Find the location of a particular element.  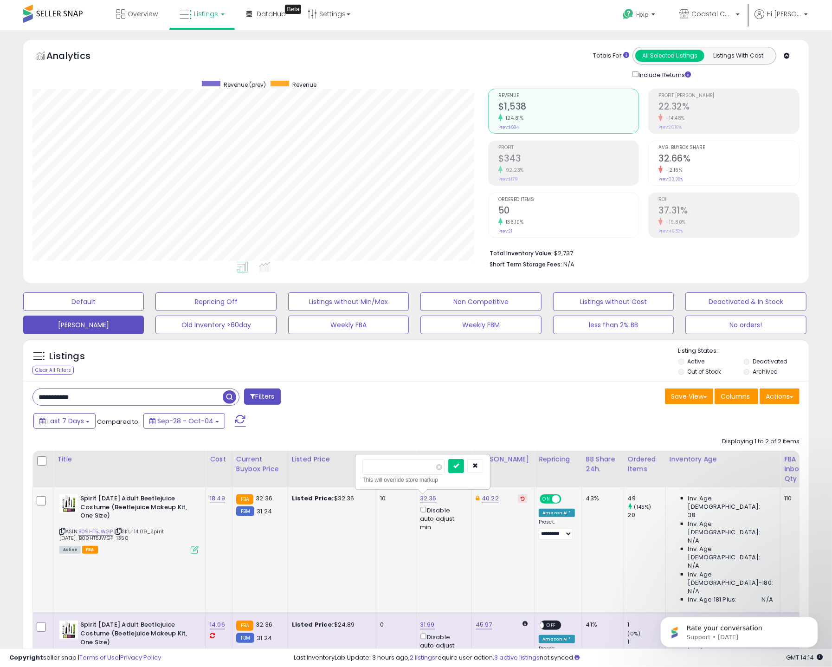

button: Deactivated & In Stock is located at coordinates (746, 302).